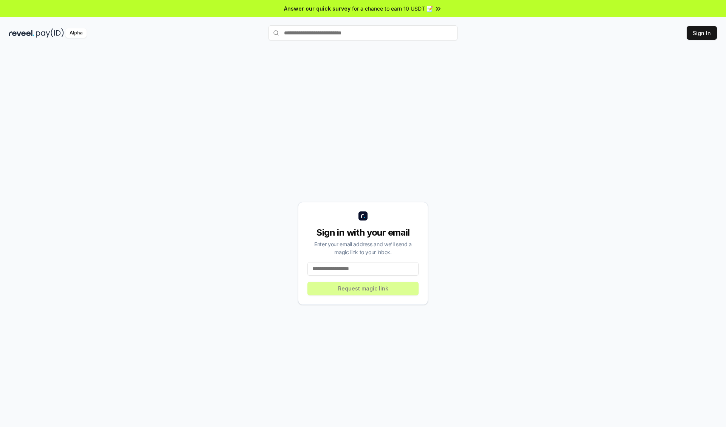 Image resolution: width=726 pixels, height=427 pixels. I want to click on img: reveel_dark, so click(22, 33).